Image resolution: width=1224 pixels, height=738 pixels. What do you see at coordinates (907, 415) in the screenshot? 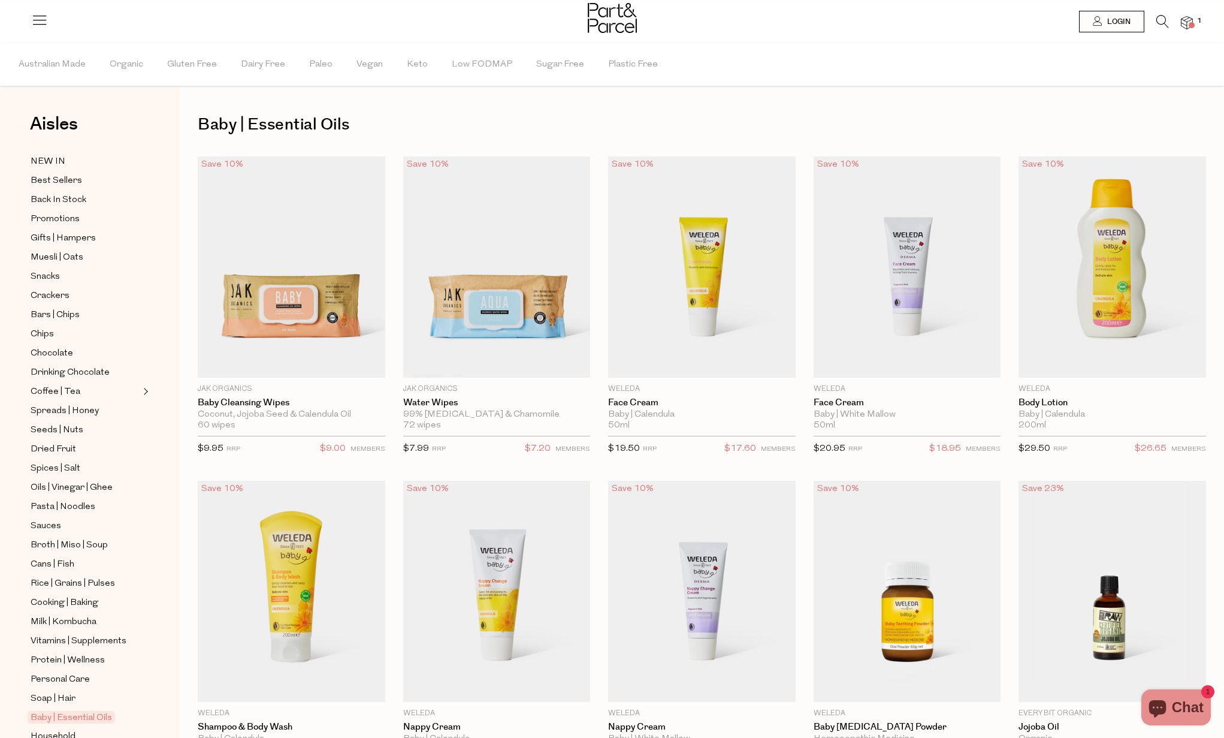
I see `div: Baby | White Mallow` at bounding box center [907, 415].